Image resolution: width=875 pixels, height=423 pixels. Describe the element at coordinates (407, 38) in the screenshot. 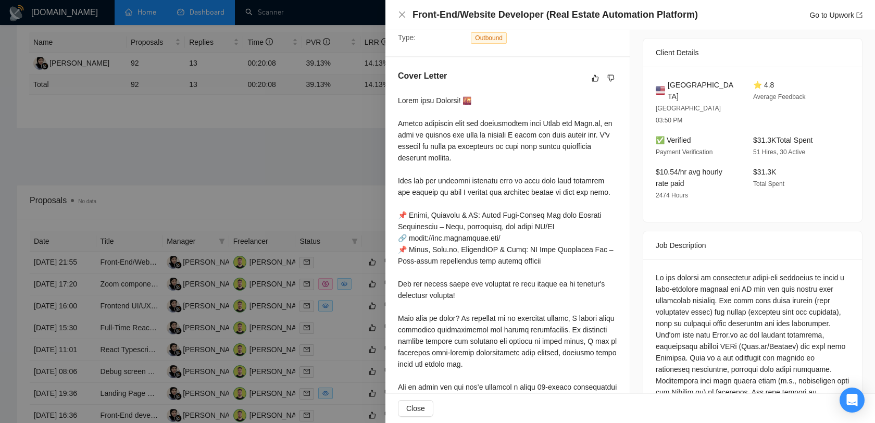

I see `span: Type:` at that location.